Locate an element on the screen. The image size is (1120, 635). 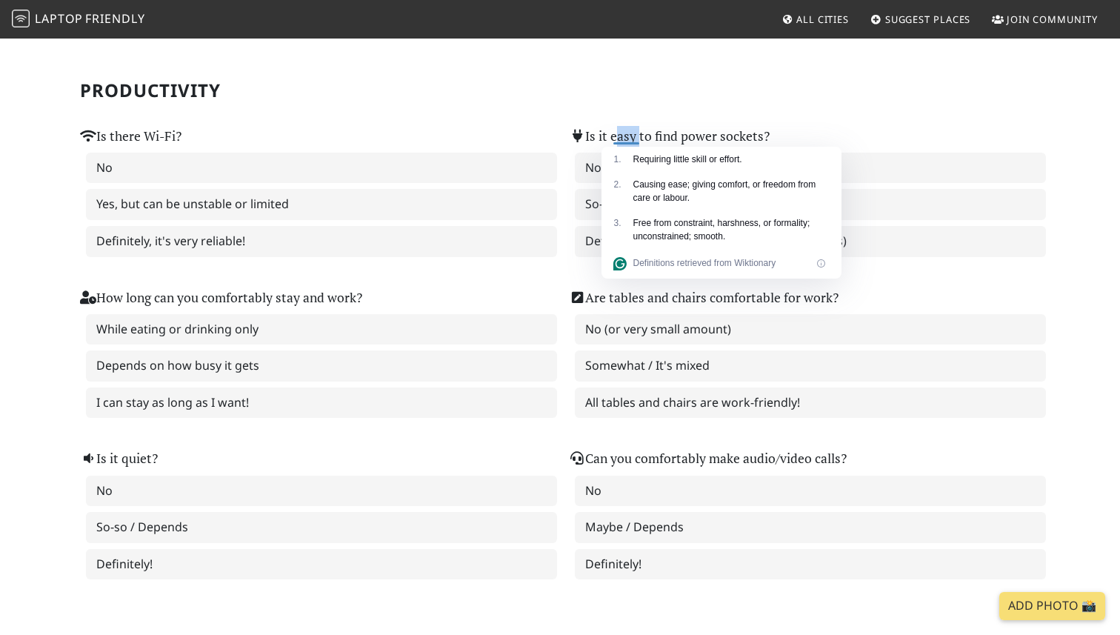
label: All tables and chairs are work-friendly! is located at coordinates (811, 403).